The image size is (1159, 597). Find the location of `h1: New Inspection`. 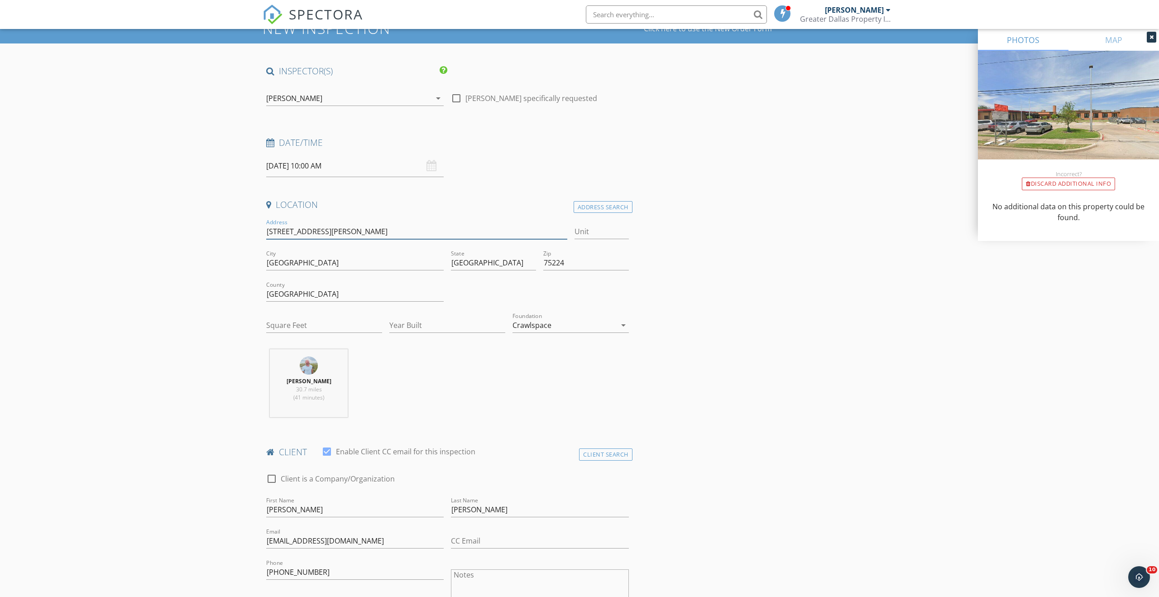

h1: New Inspection is located at coordinates (363, 28).